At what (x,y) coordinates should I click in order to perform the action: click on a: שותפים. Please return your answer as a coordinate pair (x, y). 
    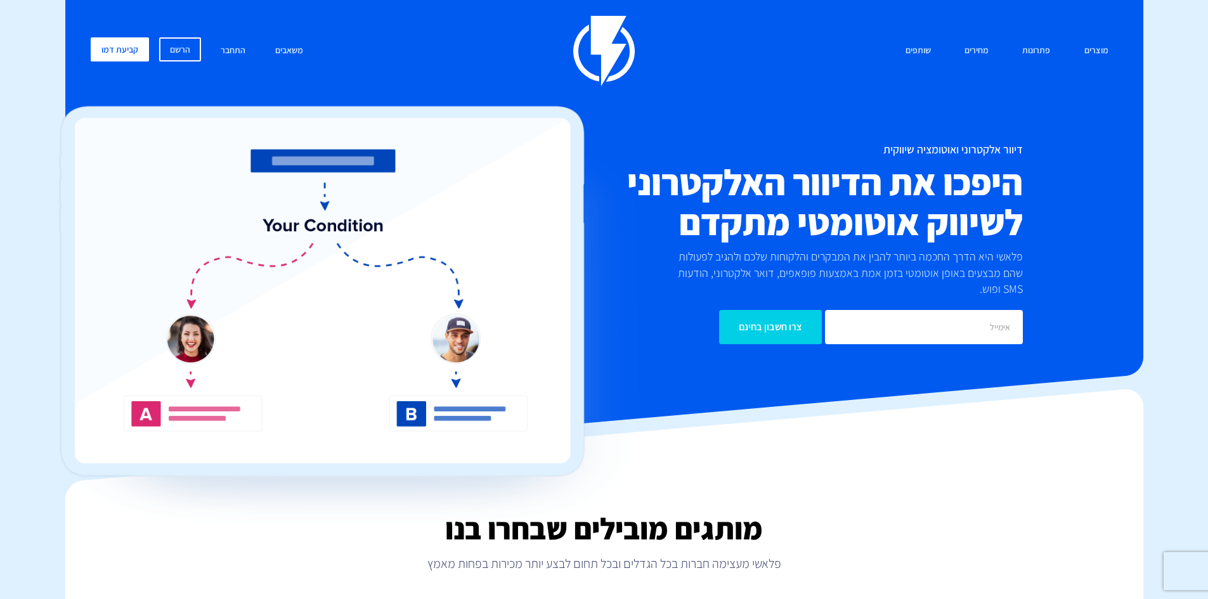
    Looking at the image, I should click on (918, 51).